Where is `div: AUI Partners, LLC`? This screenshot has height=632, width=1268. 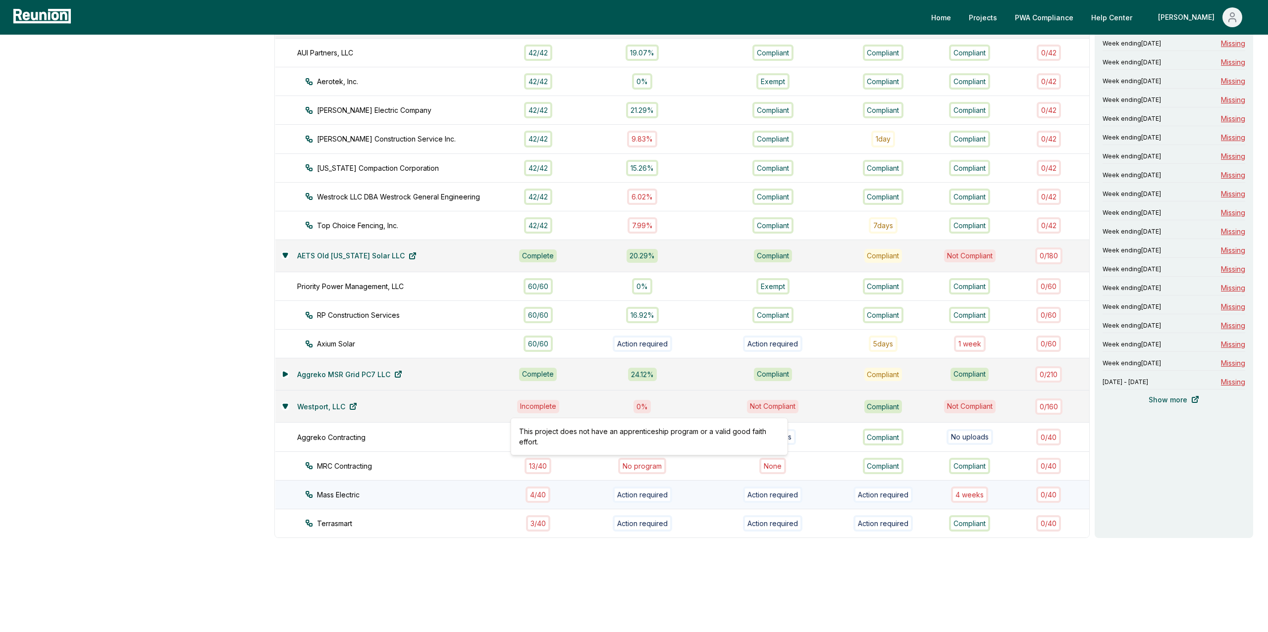
div: AUI Partners, LLC is located at coordinates (404, 52).